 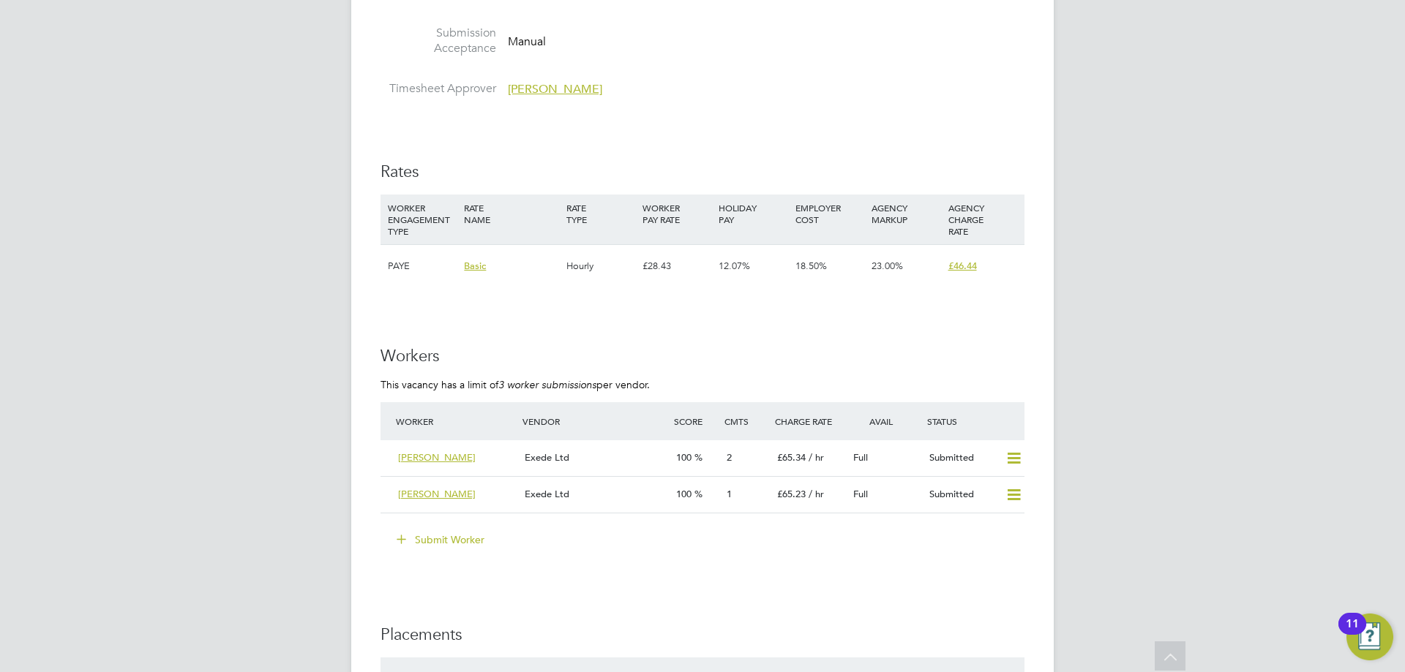 I want to click on span: £65.23, so click(x=791, y=494).